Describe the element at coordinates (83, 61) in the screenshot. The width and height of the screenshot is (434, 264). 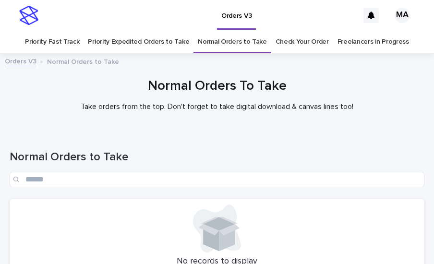
I see `p: Normal Orders to Take` at that location.